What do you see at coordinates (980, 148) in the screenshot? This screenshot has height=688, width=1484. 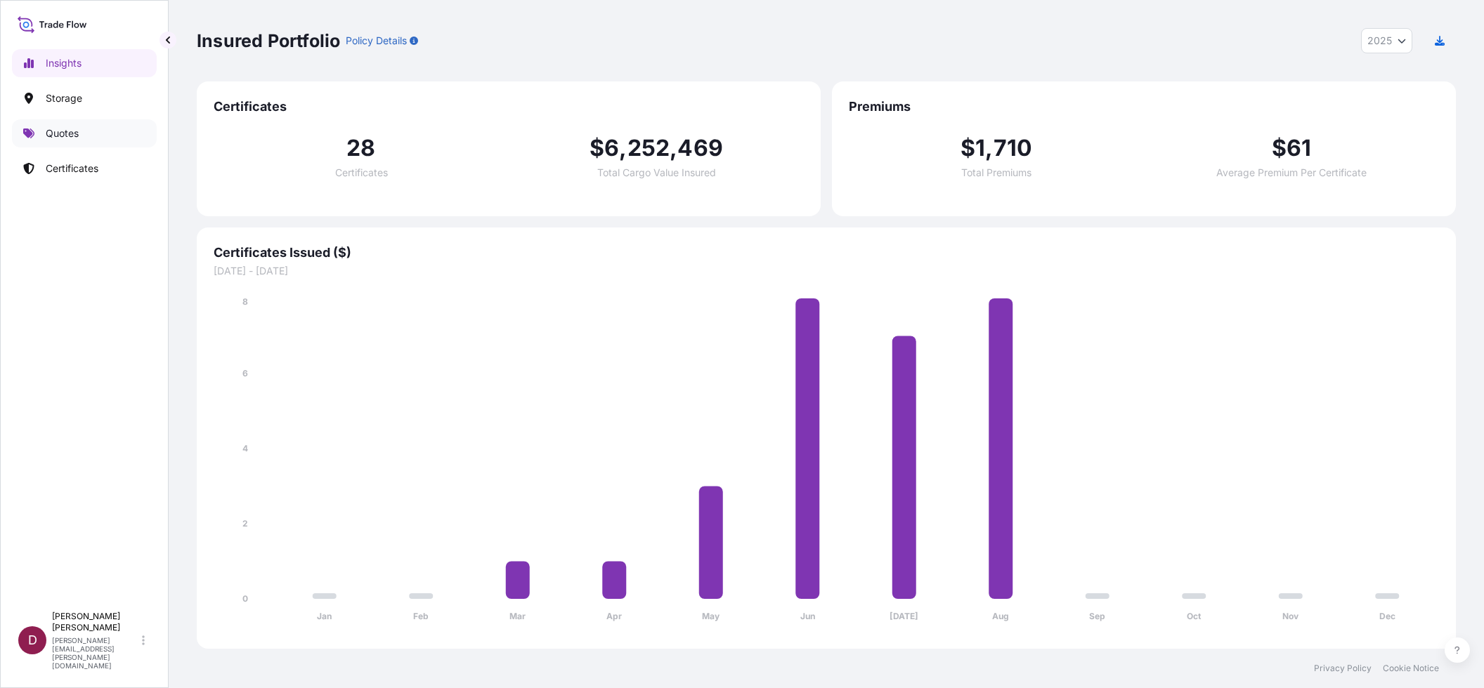 I see `span: 1` at bounding box center [980, 148].